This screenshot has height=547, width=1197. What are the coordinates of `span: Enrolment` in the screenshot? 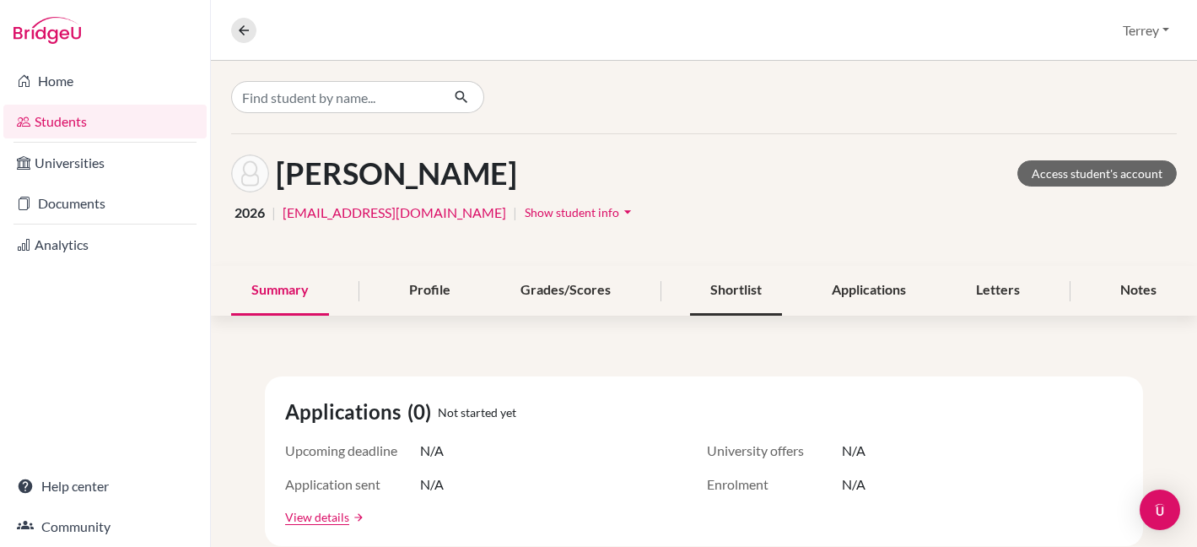 It's located at (775, 484).